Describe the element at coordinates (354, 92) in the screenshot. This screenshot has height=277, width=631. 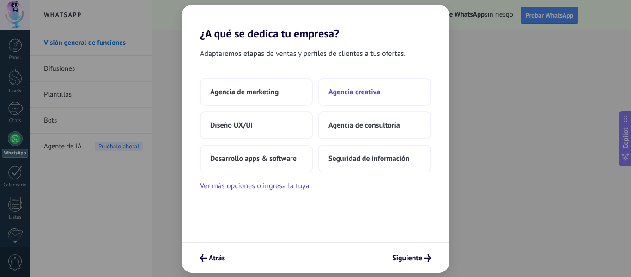
I see `span: Agencia creativa` at that location.